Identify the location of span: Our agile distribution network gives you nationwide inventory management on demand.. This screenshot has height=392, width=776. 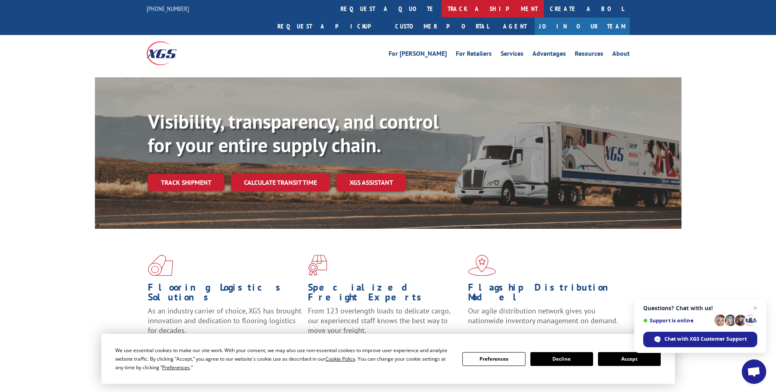
(543, 316).